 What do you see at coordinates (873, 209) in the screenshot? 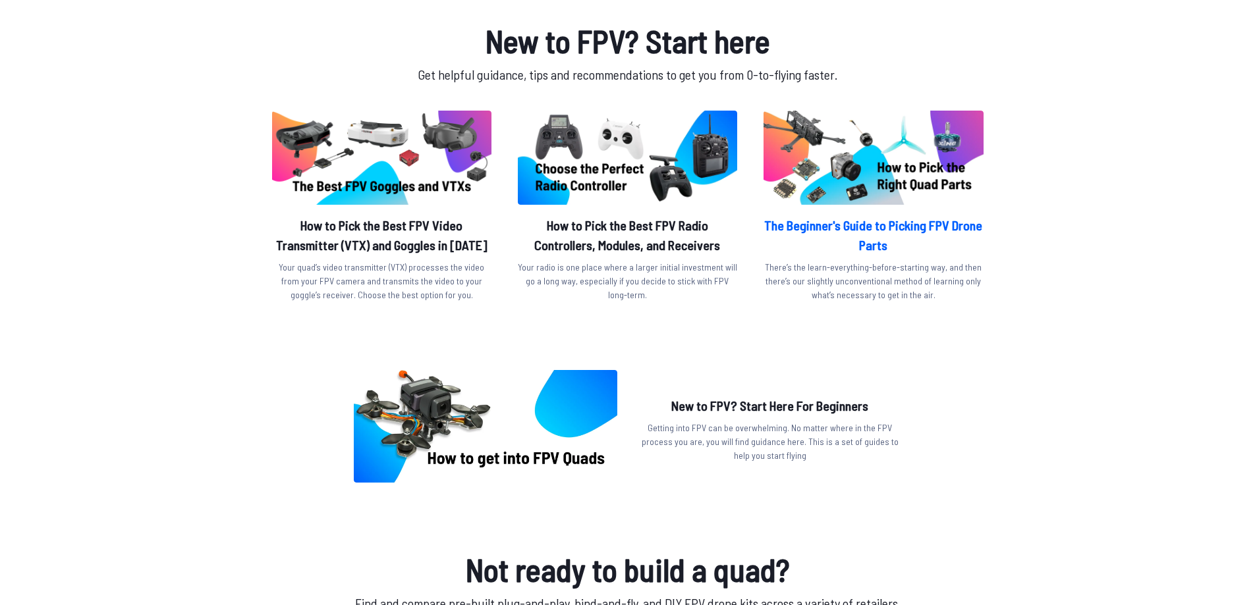
I see `a: image of postThe Beginner's Guide to Picking FPV Drone PartsThere’s the learn-everything-before-s...` at bounding box center [873, 209].